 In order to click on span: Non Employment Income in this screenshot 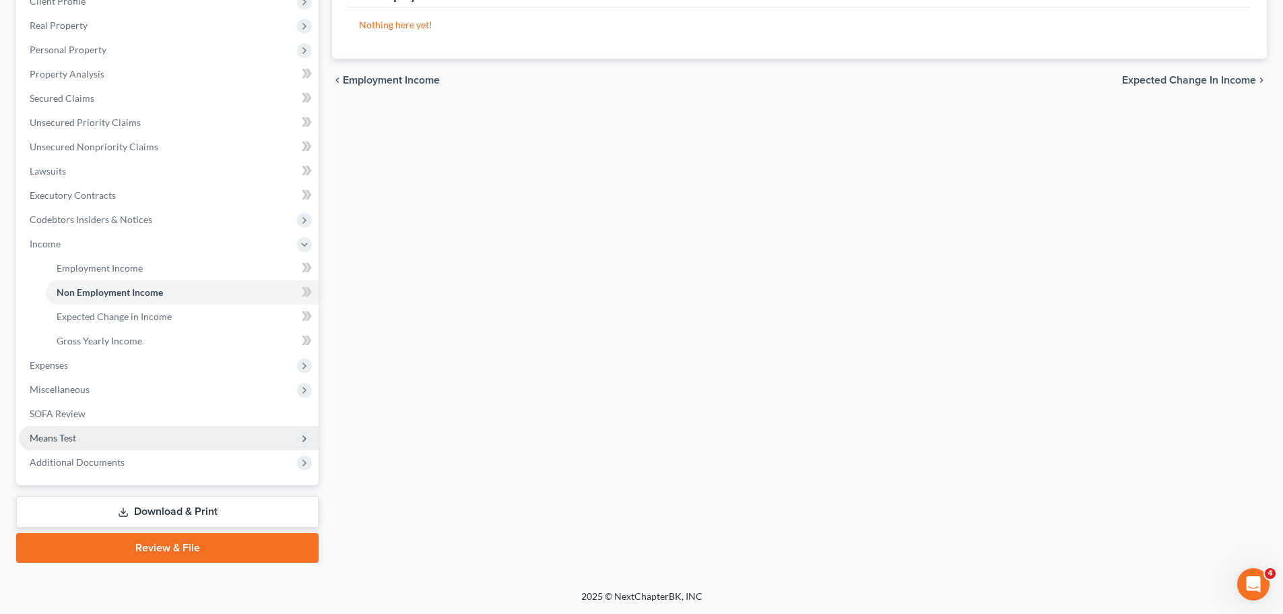, I will do `click(110, 292)`.